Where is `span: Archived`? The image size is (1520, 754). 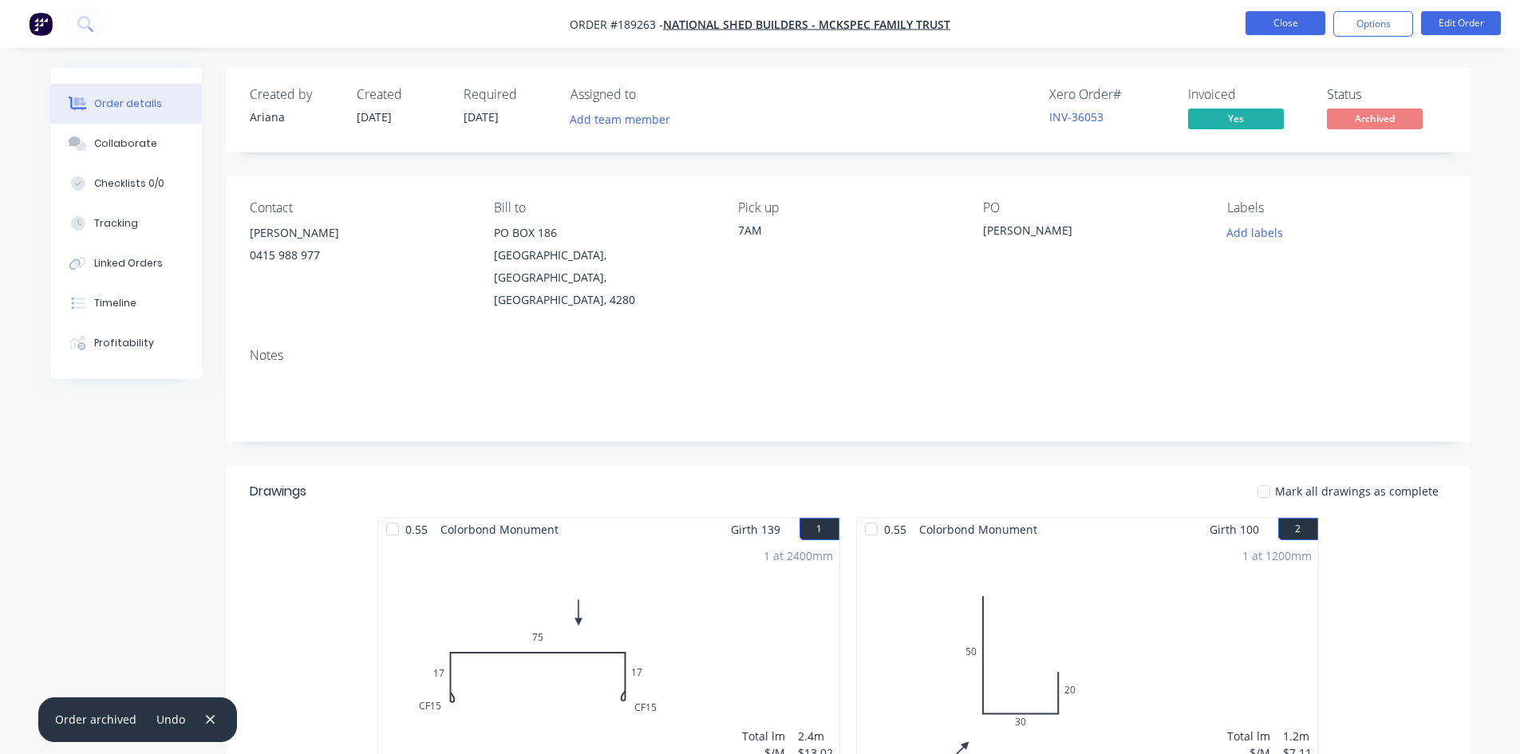
span: Archived is located at coordinates (1374, 118).